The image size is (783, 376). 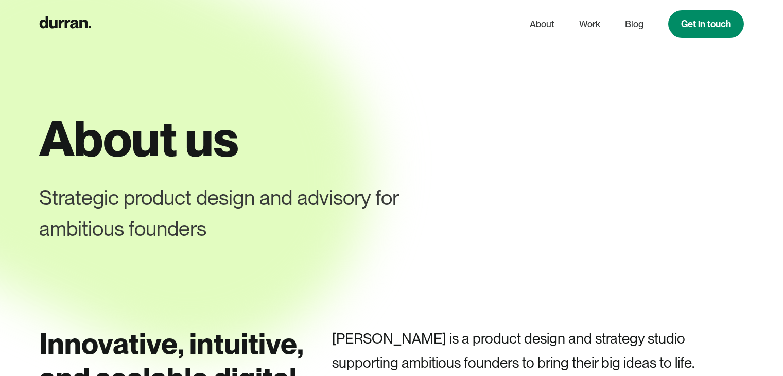 What do you see at coordinates (589, 24) in the screenshot?
I see `a: Work` at bounding box center [589, 24].